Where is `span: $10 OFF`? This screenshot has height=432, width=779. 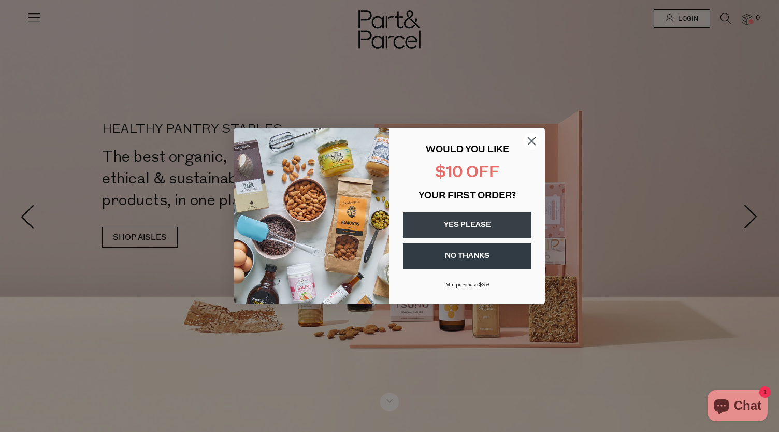 span: $10 OFF is located at coordinates (467, 173).